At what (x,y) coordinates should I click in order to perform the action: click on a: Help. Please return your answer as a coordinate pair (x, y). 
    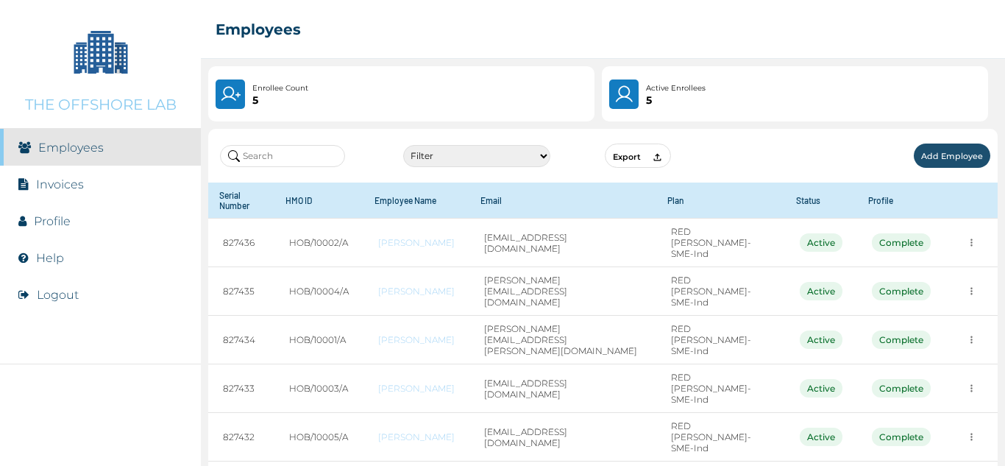
    Looking at the image, I should click on (50, 258).